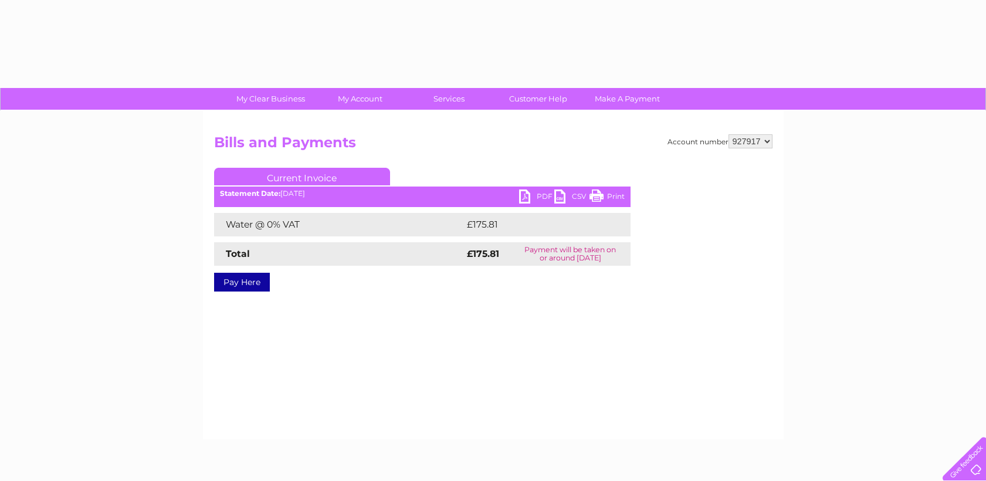 The height and width of the screenshot is (481, 986). Describe the element at coordinates (572, 198) in the screenshot. I see `a: CSV` at that location.